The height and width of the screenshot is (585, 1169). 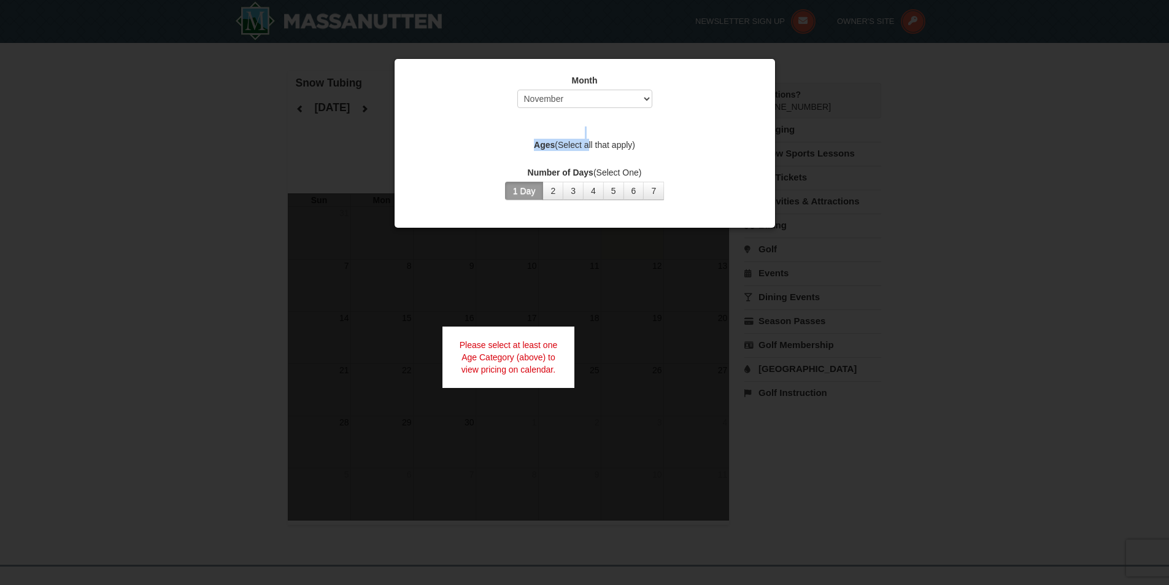 I want to click on button: 4, so click(x=593, y=191).